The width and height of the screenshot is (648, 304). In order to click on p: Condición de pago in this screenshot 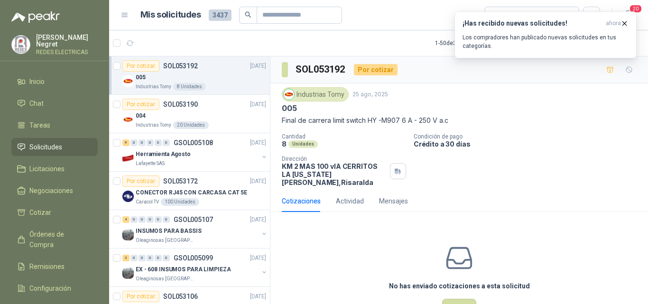, I will do `click(529, 137)`.